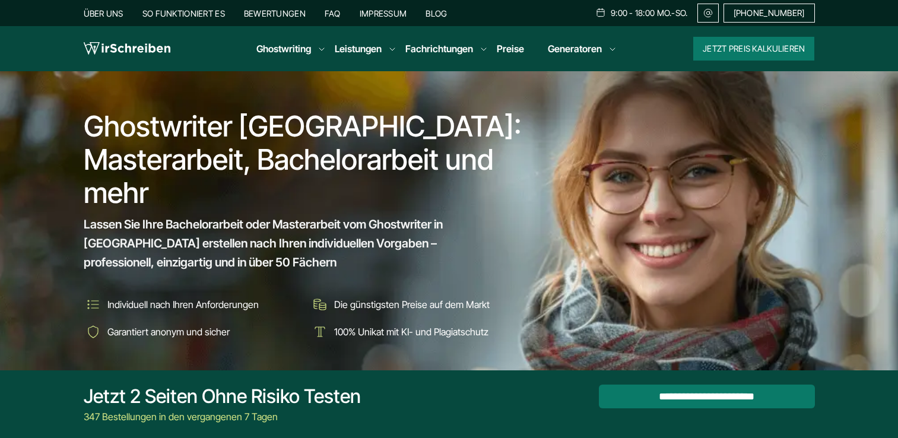  I want to click on a: FAQ, so click(332, 13).